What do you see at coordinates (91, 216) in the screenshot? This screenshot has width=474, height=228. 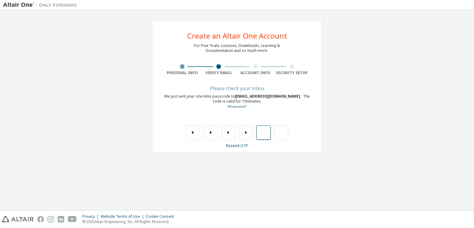 I see `div: Privacy` at bounding box center [91, 216].